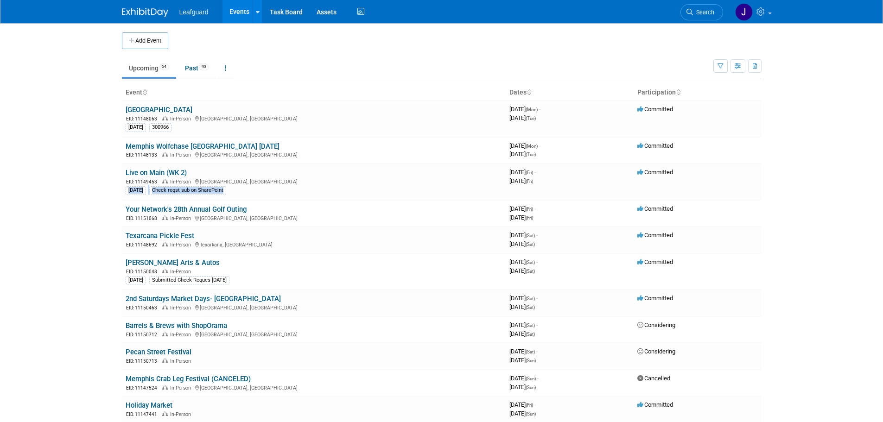 This screenshot has height=422, width=883. I want to click on a: Past93, so click(197, 68).